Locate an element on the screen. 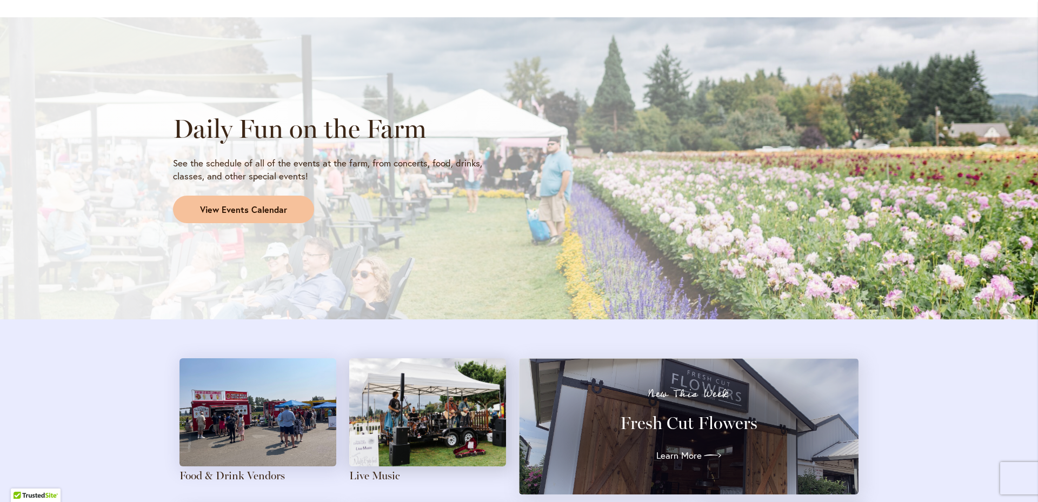  p: See the schedule of all of the events at the farm, from concerts, food, drinks, classes, and othe... is located at coordinates (341, 170).